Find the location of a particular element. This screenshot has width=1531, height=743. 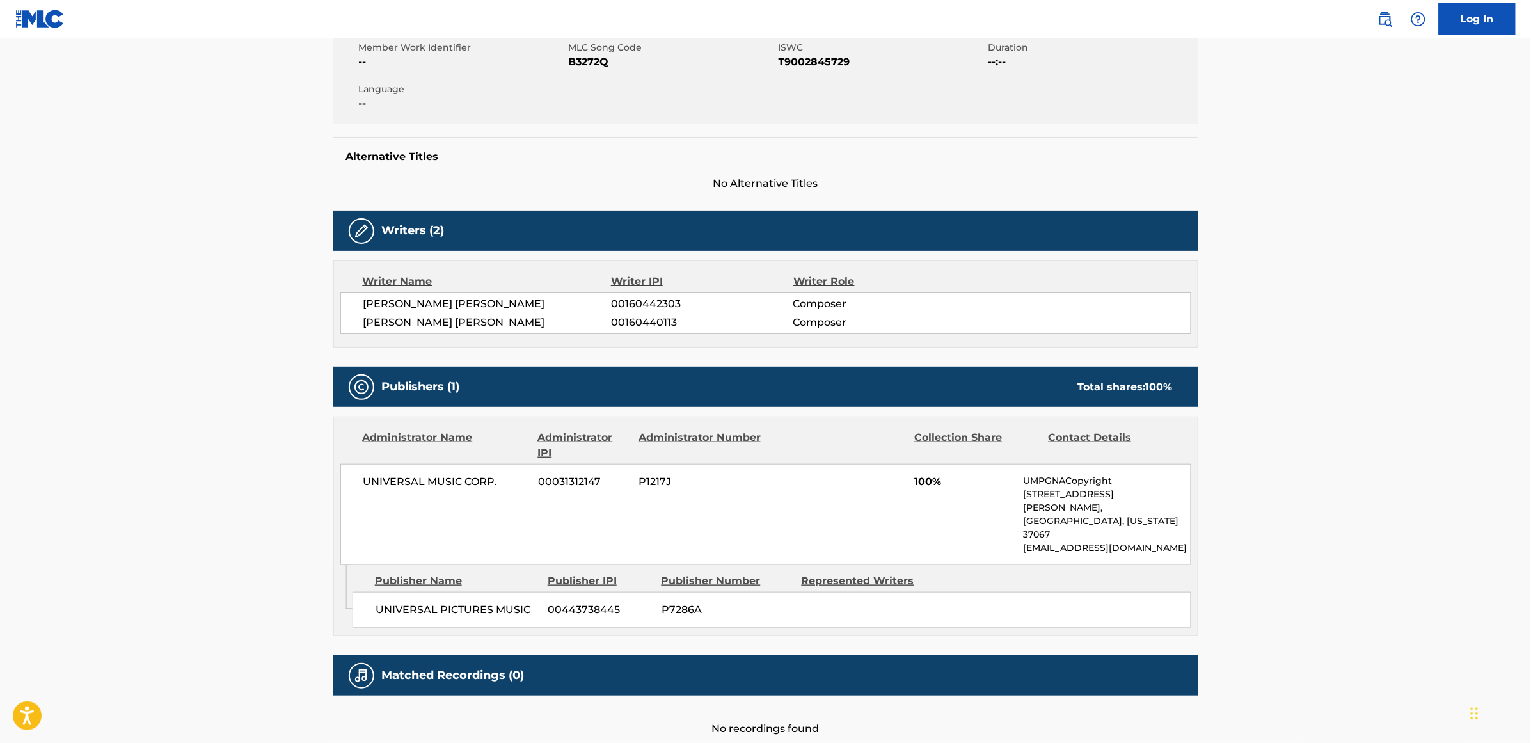

span: B3272Q is located at coordinates (672, 62).